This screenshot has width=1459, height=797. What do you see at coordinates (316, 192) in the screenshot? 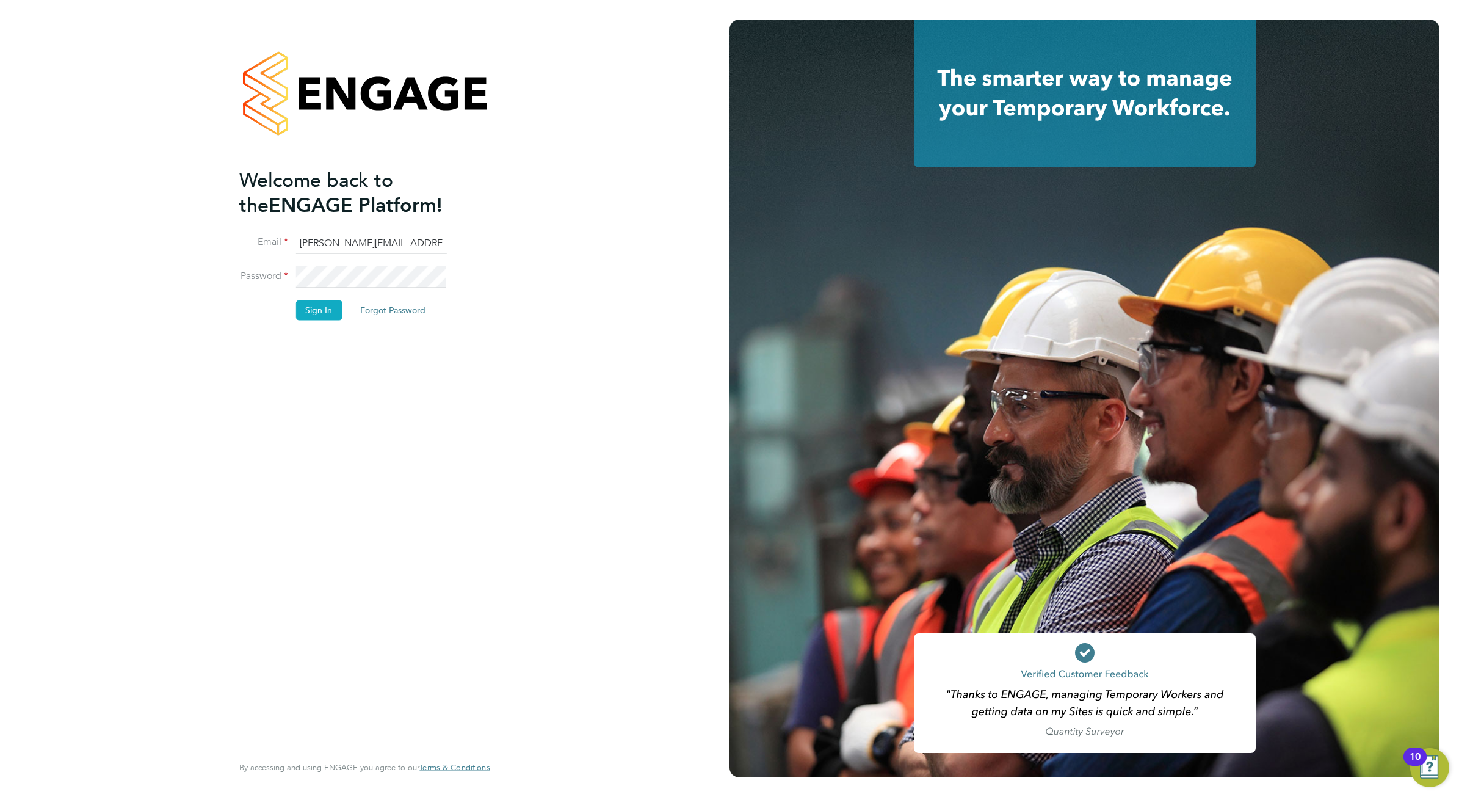
I see `span: Welcome back to the` at bounding box center [316, 192].